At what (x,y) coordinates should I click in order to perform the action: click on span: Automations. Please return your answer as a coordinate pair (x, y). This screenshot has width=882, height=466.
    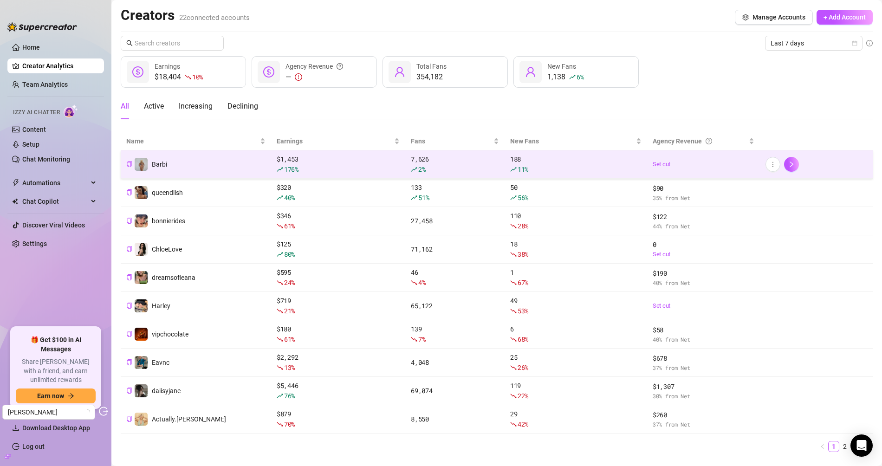
    Looking at the image, I should click on (55, 183).